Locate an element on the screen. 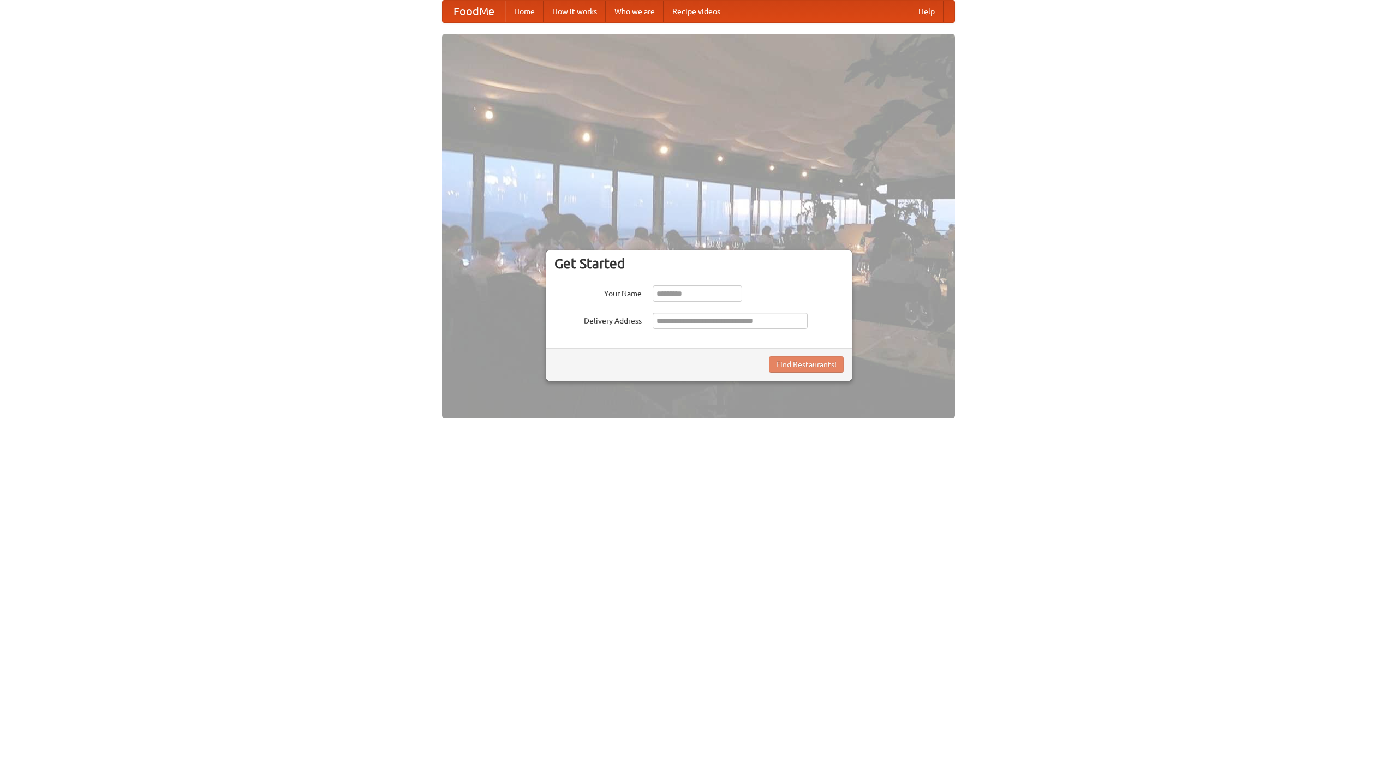  label: Delivery Address is located at coordinates (598, 319).